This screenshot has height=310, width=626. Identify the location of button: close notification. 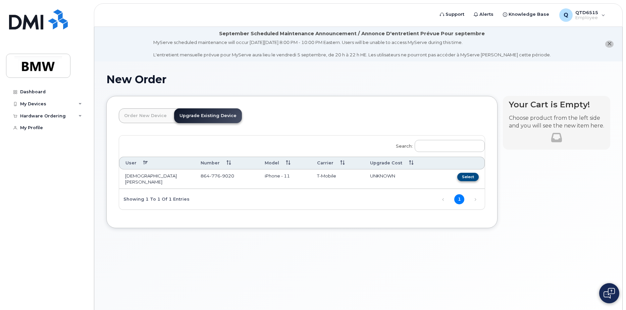
(609, 44).